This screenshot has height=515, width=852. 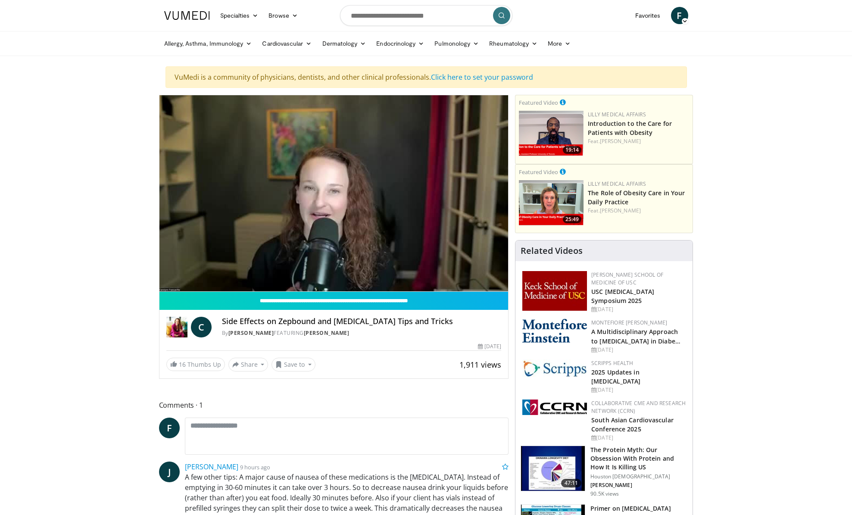 I want to click on span: C, so click(x=201, y=327).